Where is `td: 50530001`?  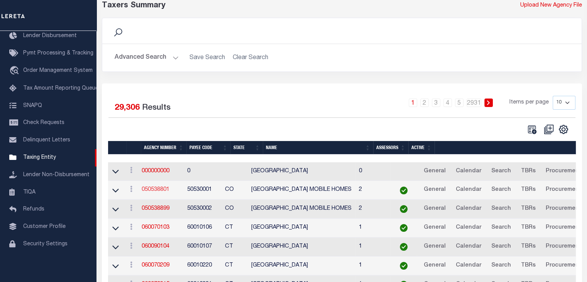
td: 50530001 is located at coordinates (203, 190).